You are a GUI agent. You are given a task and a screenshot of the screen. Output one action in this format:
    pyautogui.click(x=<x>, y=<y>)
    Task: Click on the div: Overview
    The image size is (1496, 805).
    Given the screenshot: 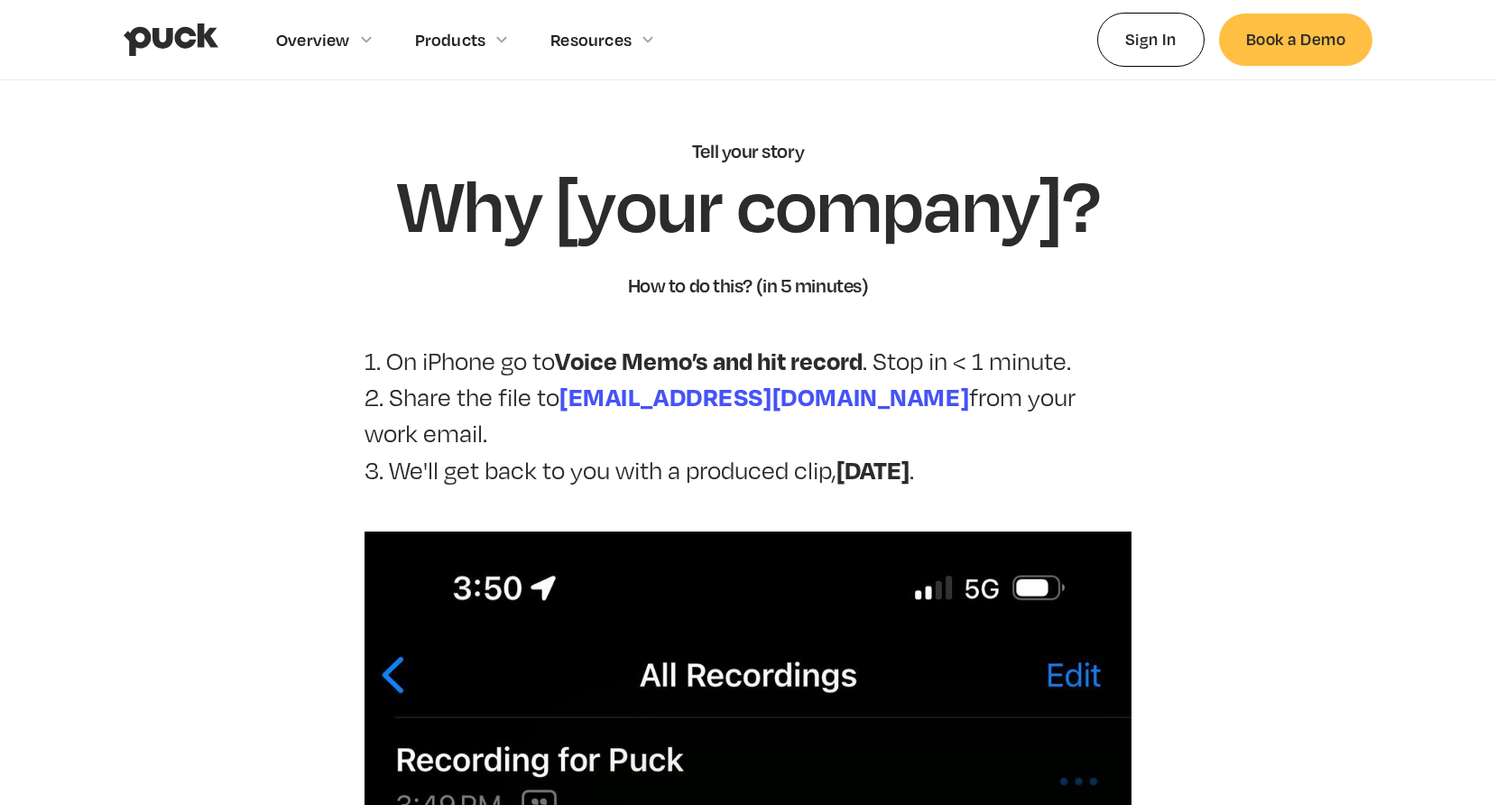 What is the action you would take?
    pyautogui.click(x=313, y=40)
    